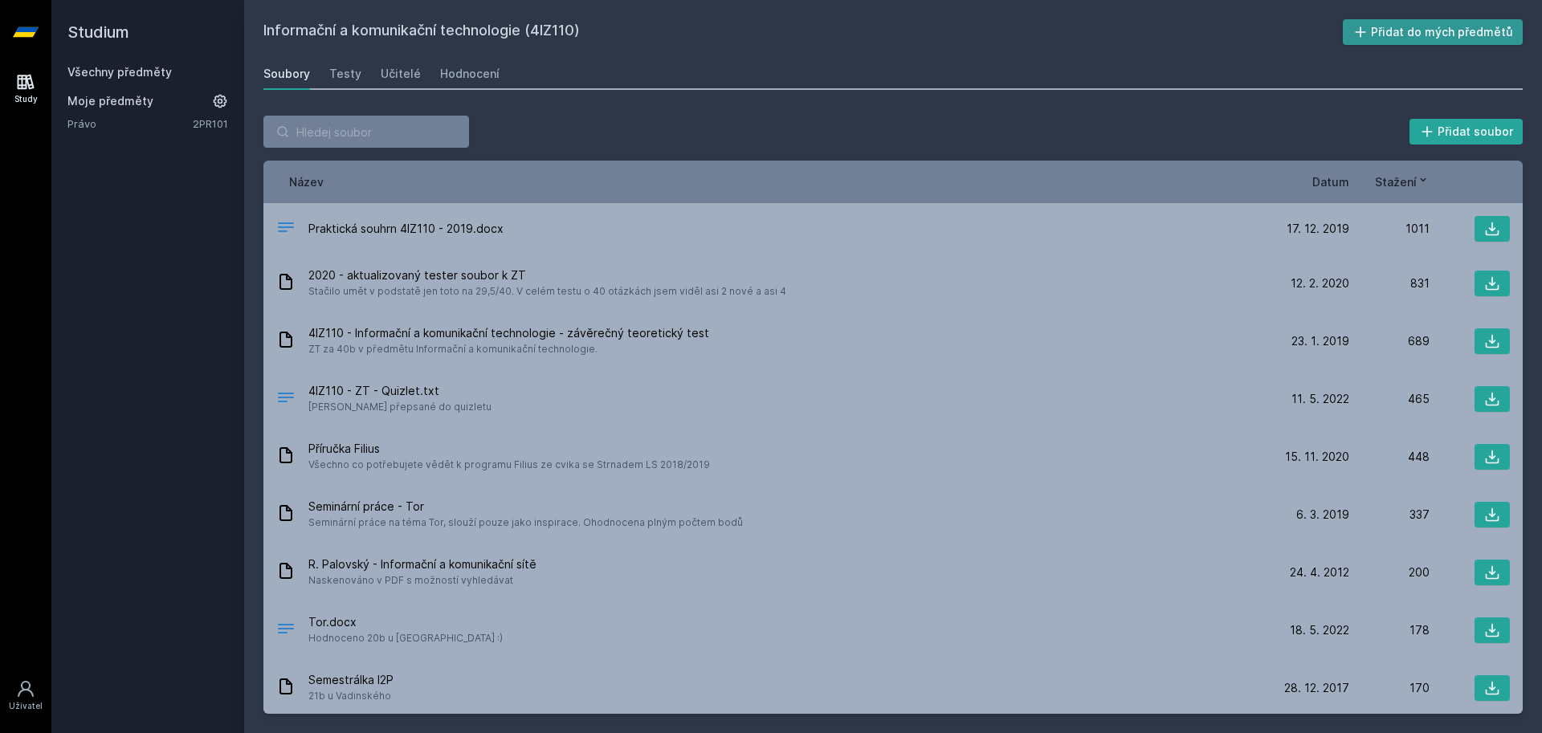 The image size is (1542, 733). What do you see at coordinates (1389, 229) in the screenshot?
I see `div: 1011` at bounding box center [1389, 229].